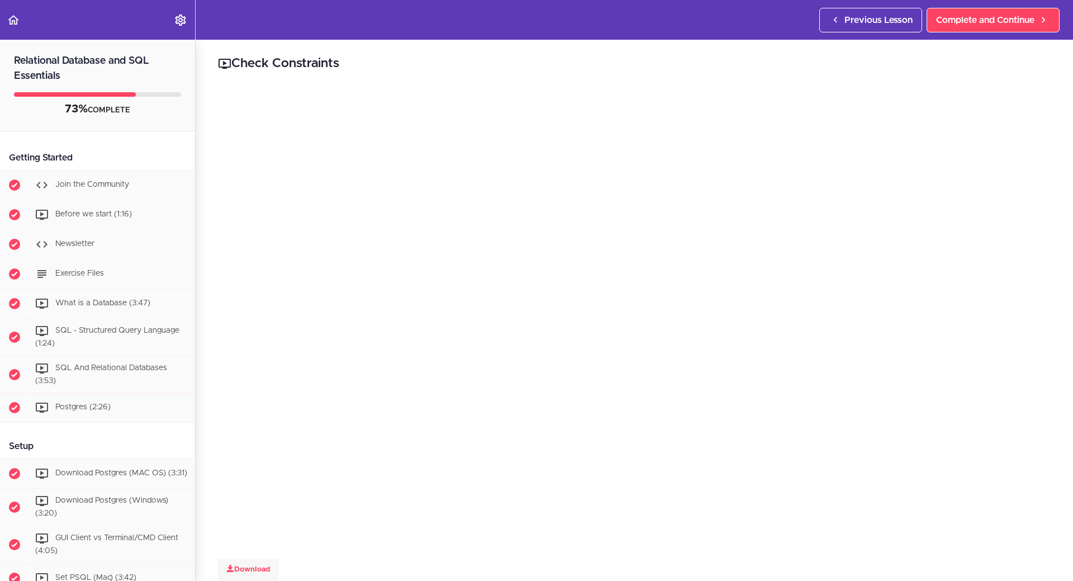  Describe the element at coordinates (97, 110) in the screenshot. I see `div: COMPLETE` at that location.